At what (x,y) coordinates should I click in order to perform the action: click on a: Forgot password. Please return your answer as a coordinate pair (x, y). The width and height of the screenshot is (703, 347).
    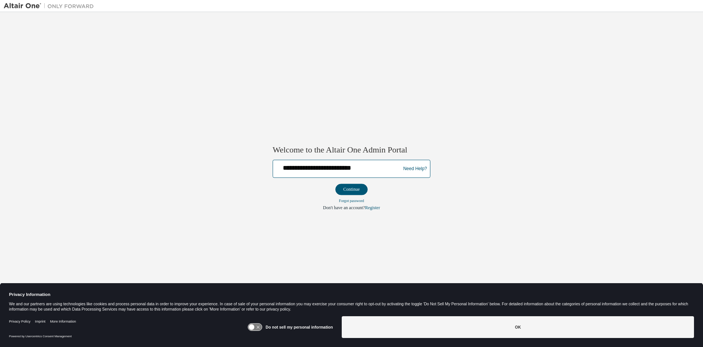
    Looking at the image, I should click on (352, 201).